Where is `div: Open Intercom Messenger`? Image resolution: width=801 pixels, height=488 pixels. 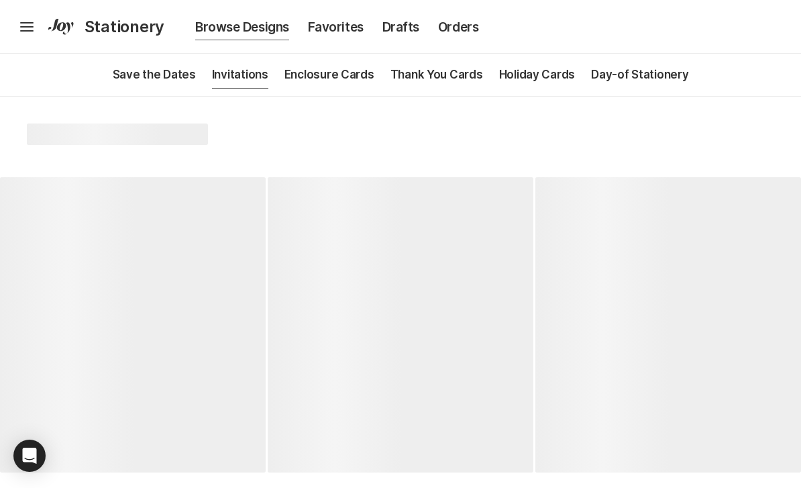
div: Open Intercom Messenger is located at coordinates (30, 455).